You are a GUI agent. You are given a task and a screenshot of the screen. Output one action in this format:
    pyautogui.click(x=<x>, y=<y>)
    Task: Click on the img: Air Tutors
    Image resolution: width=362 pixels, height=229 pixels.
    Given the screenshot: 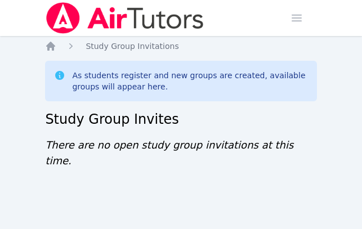 What is the action you would take?
    pyautogui.click(x=125, y=18)
    